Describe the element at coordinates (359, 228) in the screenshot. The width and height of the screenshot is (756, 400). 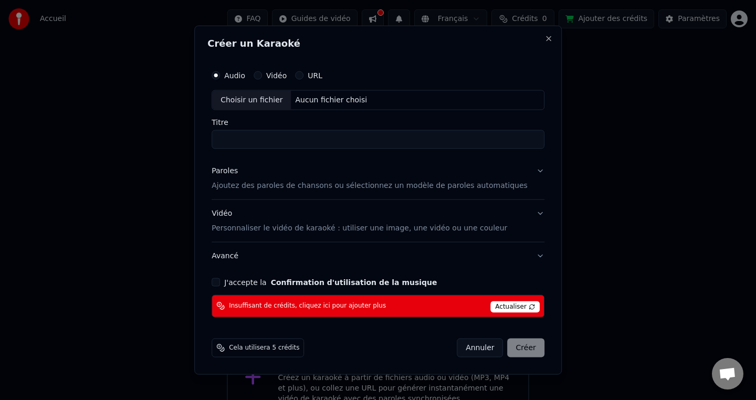
I see `p: Personnaliser le vidéo de karaoké : utiliser une image, une vidéo ou une couleur` at that location.